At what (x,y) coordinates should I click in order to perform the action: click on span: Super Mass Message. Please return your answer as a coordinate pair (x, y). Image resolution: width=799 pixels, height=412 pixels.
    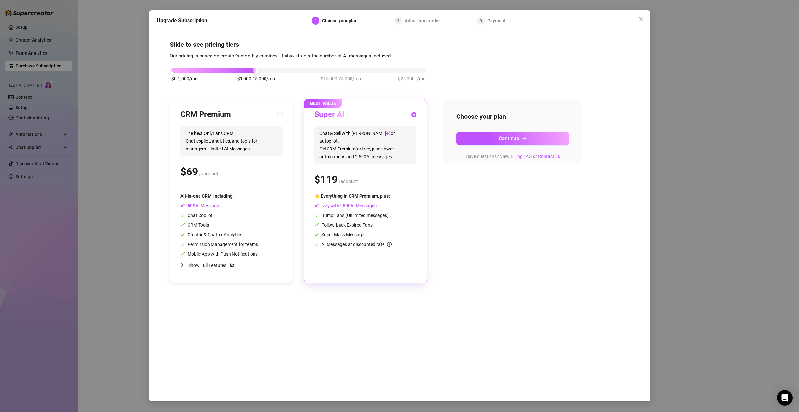
    Looking at the image, I should click on (339, 235).